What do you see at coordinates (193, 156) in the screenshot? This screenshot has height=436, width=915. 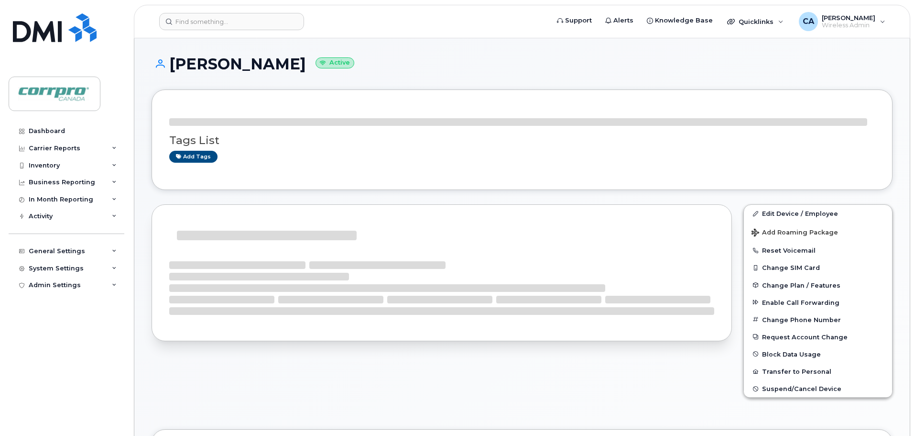 I see `a: Add tags` at bounding box center [193, 156].